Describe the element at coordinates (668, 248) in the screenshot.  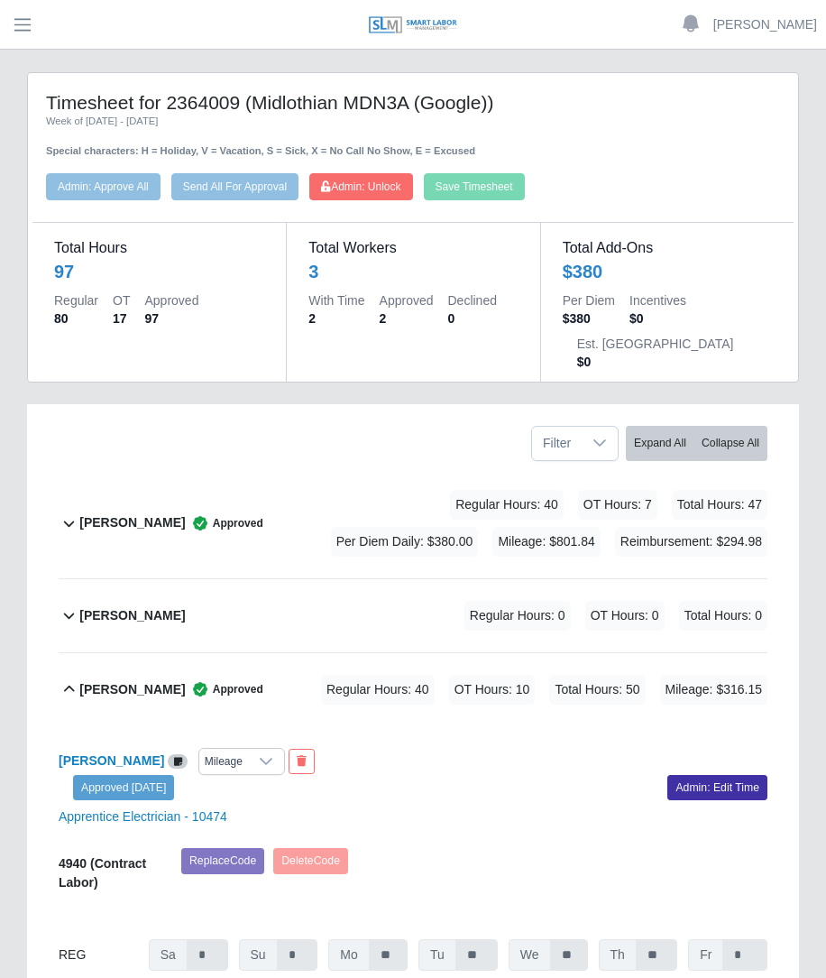
I see `dt: Total Add-Ons` at that location.